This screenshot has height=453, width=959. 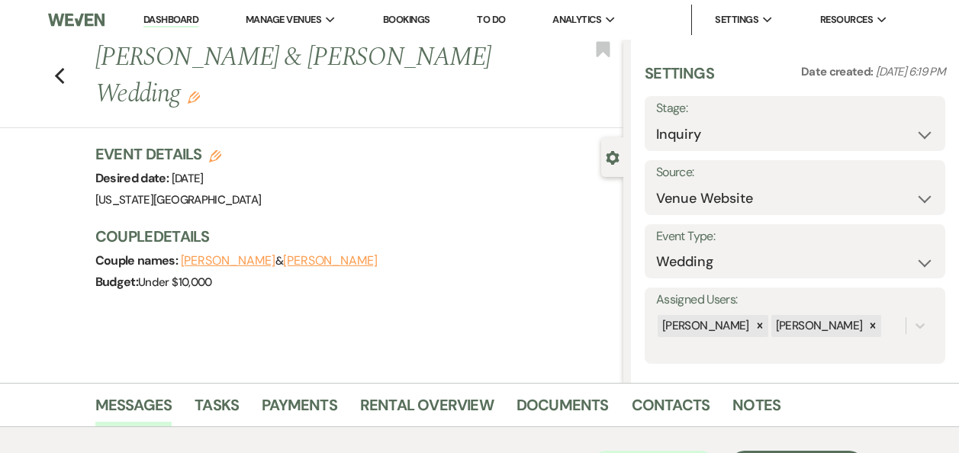 I want to click on a: Rental Overview, so click(x=426, y=410).